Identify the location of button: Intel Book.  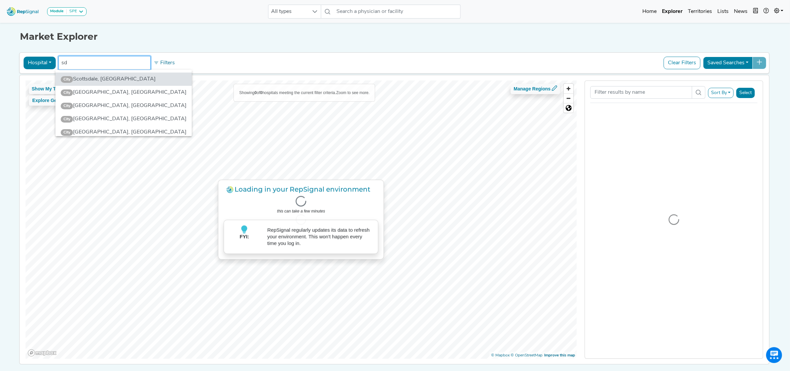
(755, 12).